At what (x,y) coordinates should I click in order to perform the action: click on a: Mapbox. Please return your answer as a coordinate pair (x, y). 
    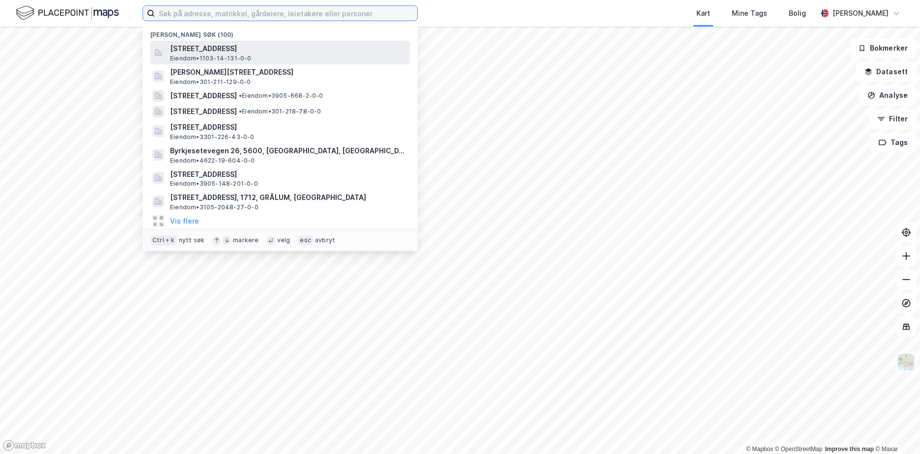
    Looking at the image, I should click on (759, 449).